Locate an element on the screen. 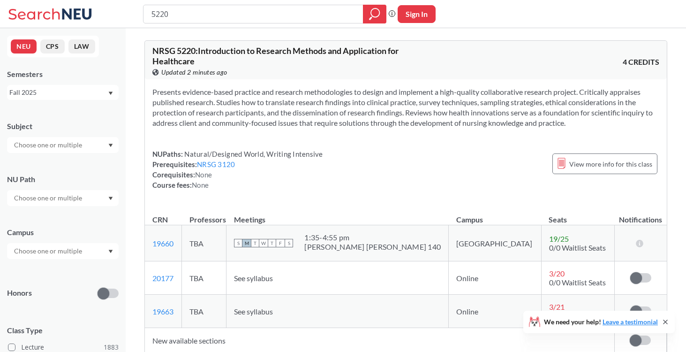  th: Campus is located at coordinates (495, 215).